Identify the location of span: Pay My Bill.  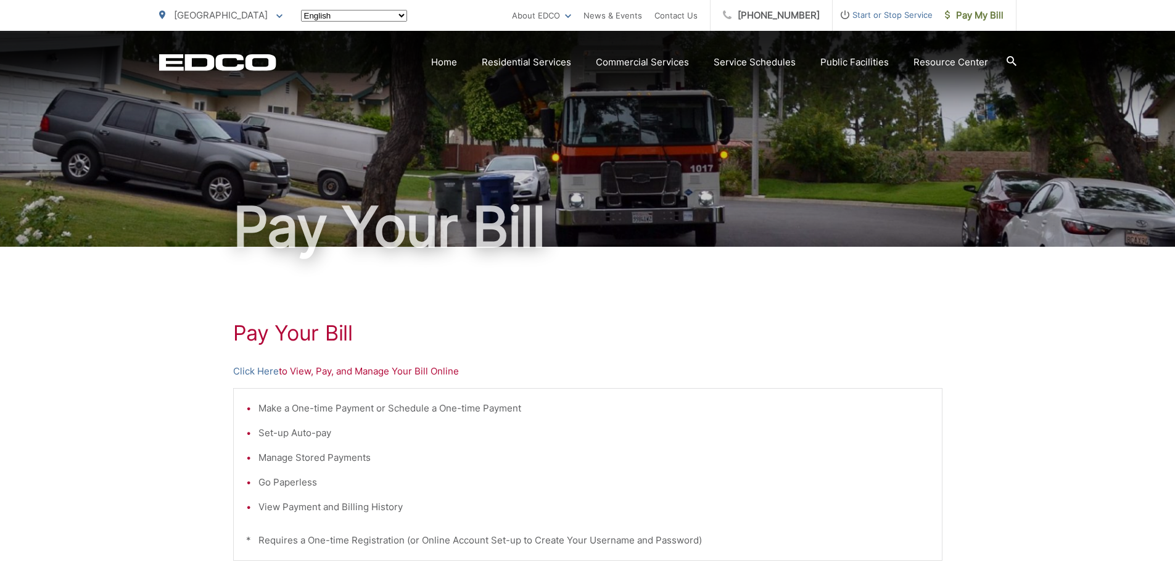
(974, 15).